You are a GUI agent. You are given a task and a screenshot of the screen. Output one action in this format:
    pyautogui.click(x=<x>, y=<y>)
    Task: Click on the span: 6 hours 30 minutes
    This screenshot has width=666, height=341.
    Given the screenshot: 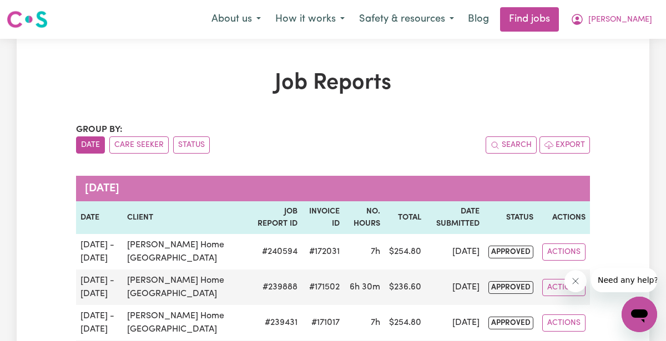 What is the action you would take?
    pyautogui.click(x=365, y=287)
    